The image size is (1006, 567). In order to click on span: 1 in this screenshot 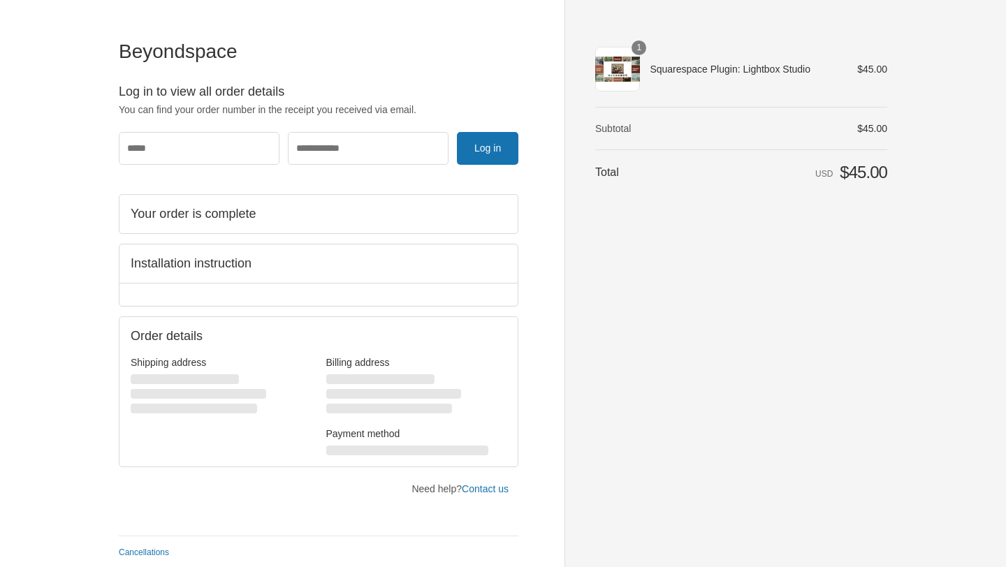, I will do `click(638, 47)`.